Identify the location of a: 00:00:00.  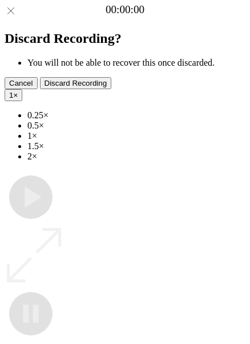
(125, 10).